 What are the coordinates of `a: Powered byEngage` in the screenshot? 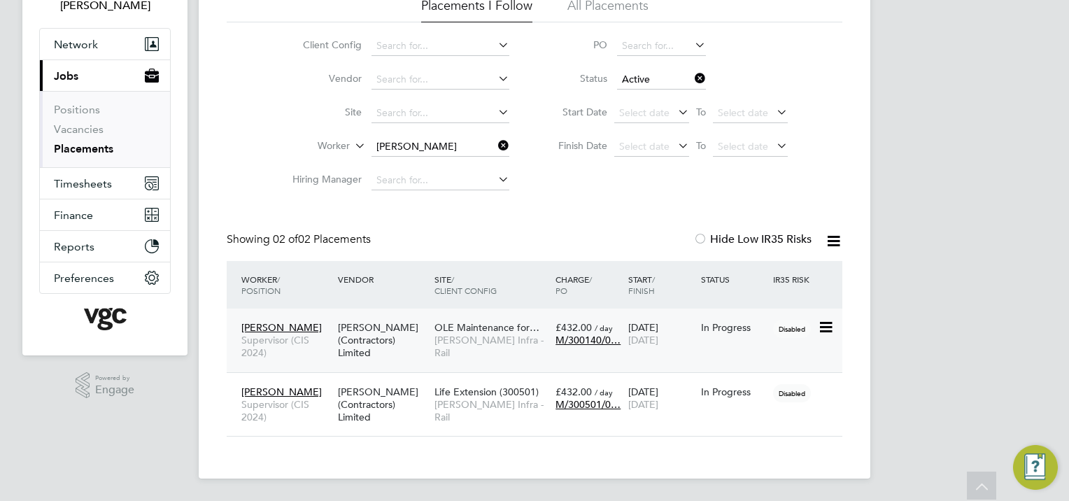 It's located at (105, 385).